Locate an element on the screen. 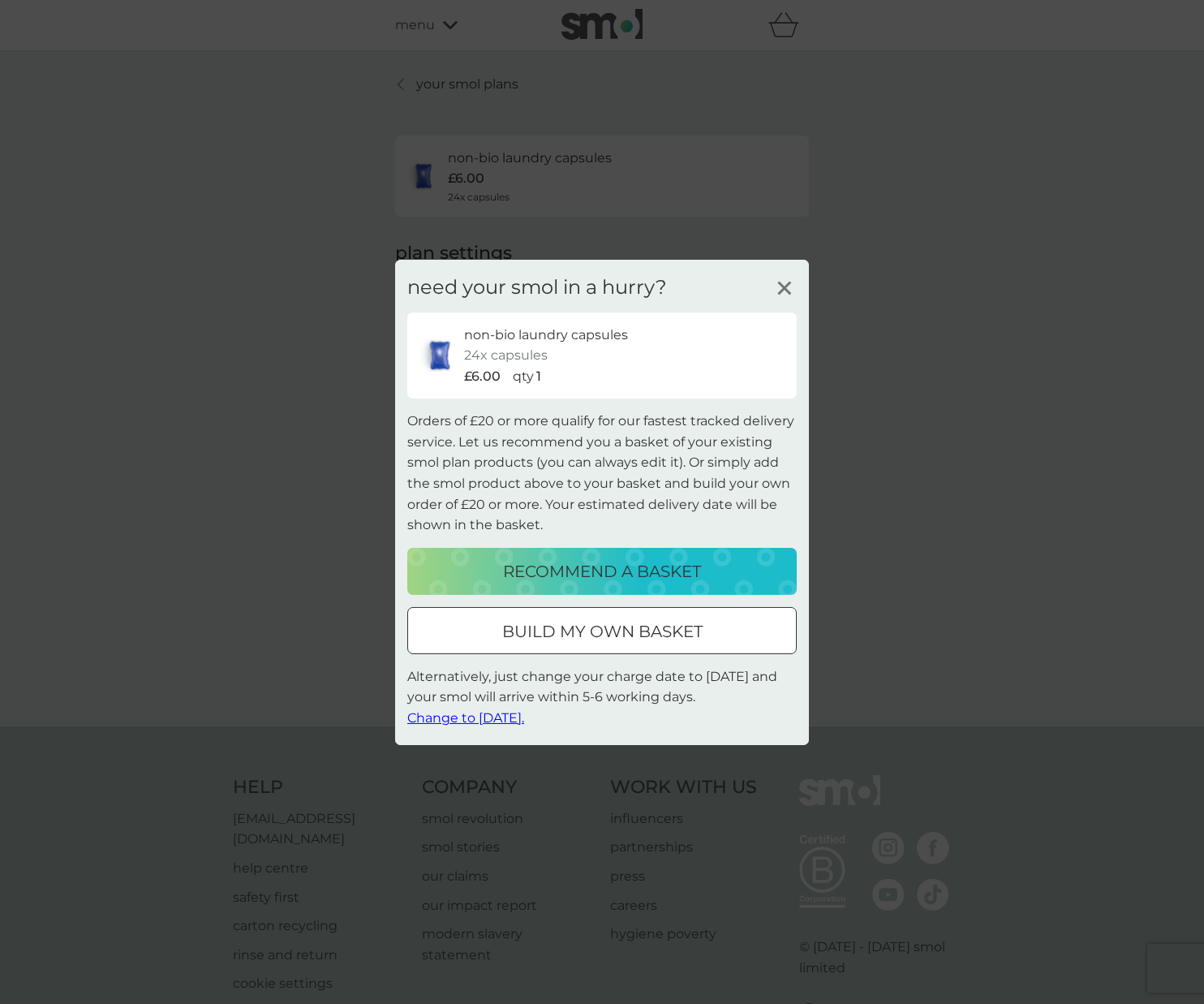 The image size is (1204, 1004). p: build my own basket is located at coordinates (602, 631).